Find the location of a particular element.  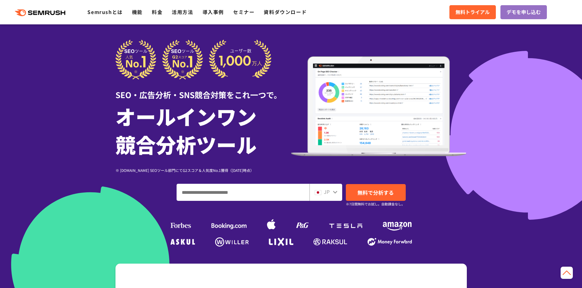

a: 機能 is located at coordinates (137, 12).